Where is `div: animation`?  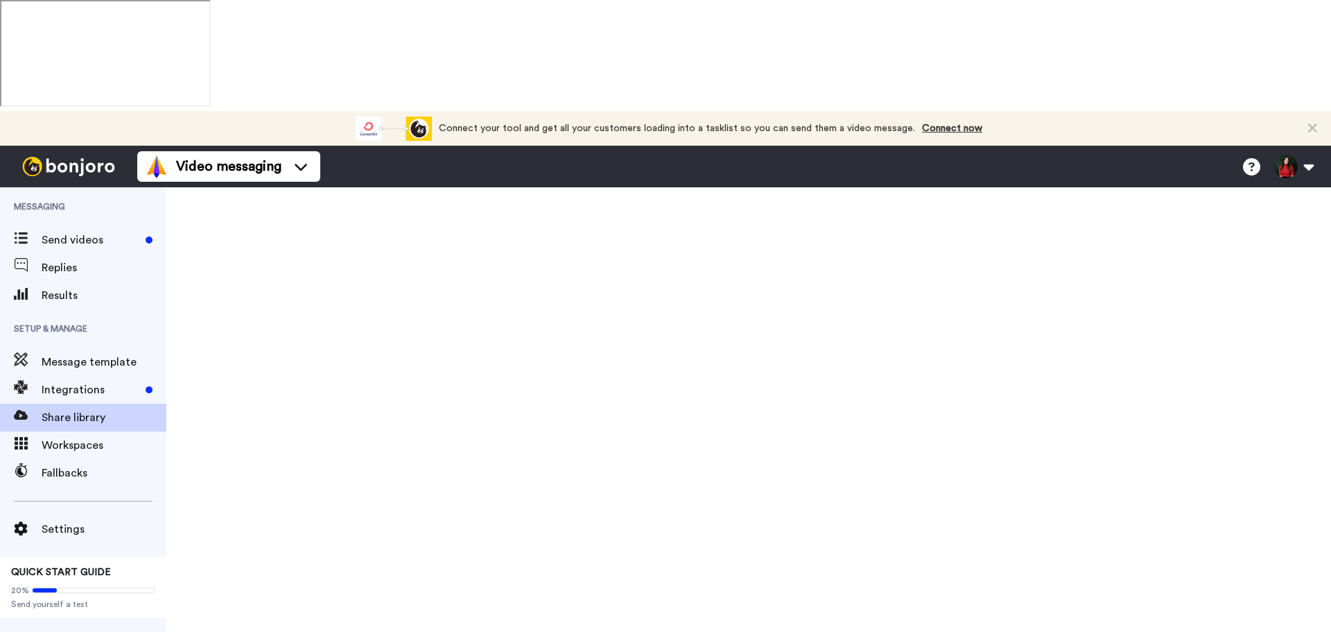 div: animation is located at coordinates (394, 128).